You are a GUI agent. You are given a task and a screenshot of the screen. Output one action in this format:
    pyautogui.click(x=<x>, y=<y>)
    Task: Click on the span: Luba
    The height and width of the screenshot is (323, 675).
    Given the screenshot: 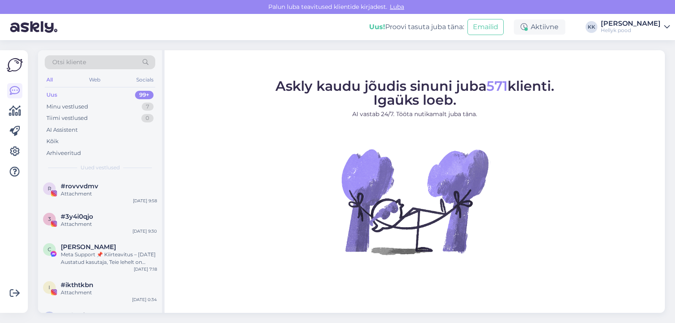 What is the action you would take?
    pyautogui.click(x=397, y=7)
    